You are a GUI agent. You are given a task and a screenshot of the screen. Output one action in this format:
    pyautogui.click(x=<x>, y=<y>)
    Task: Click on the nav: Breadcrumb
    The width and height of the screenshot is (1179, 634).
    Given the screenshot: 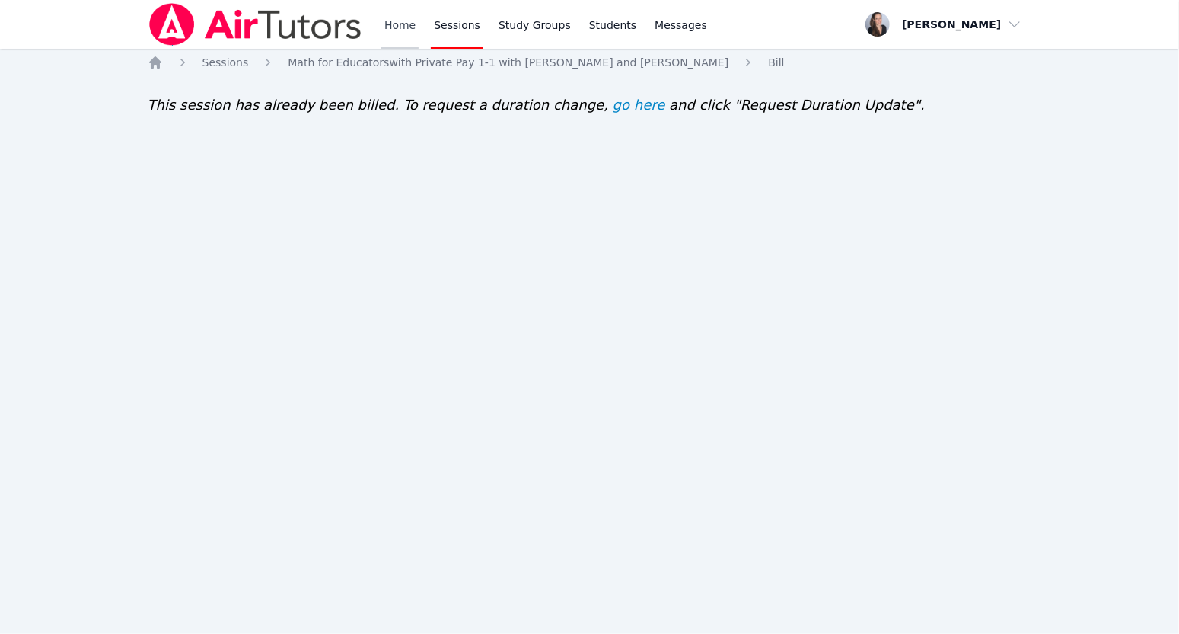 What is the action you would take?
    pyautogui.click(x=590, y=62)
    